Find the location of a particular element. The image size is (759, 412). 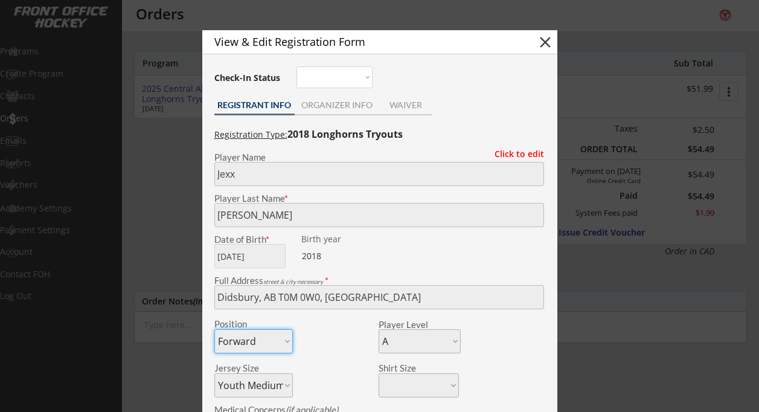

button: close is located at coordinates (545, 42).